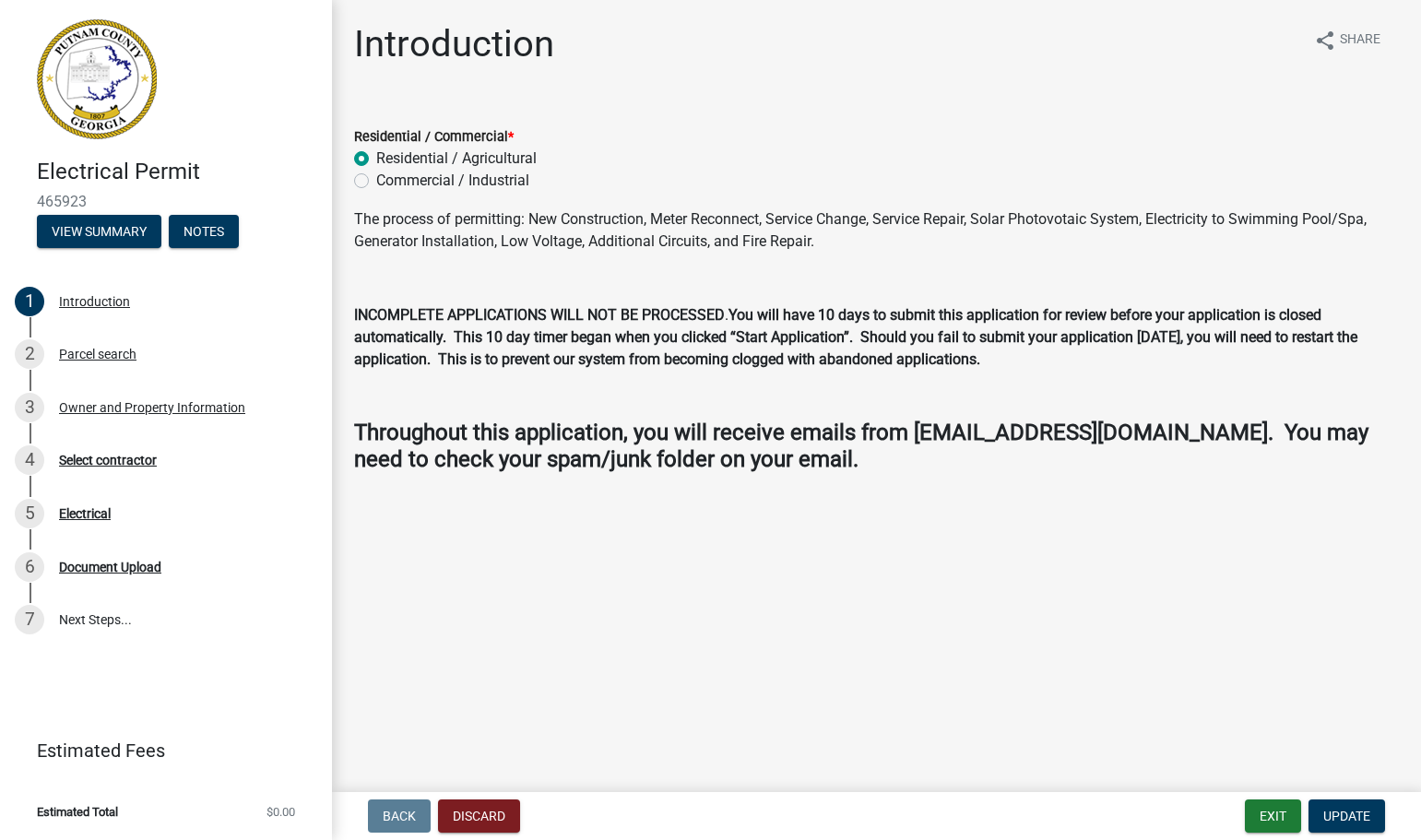 This screenshot has height=840, width=1421. Describe the element at coordinates (110, 567) in the screenshot. I see `div: Document Upload` at that location.